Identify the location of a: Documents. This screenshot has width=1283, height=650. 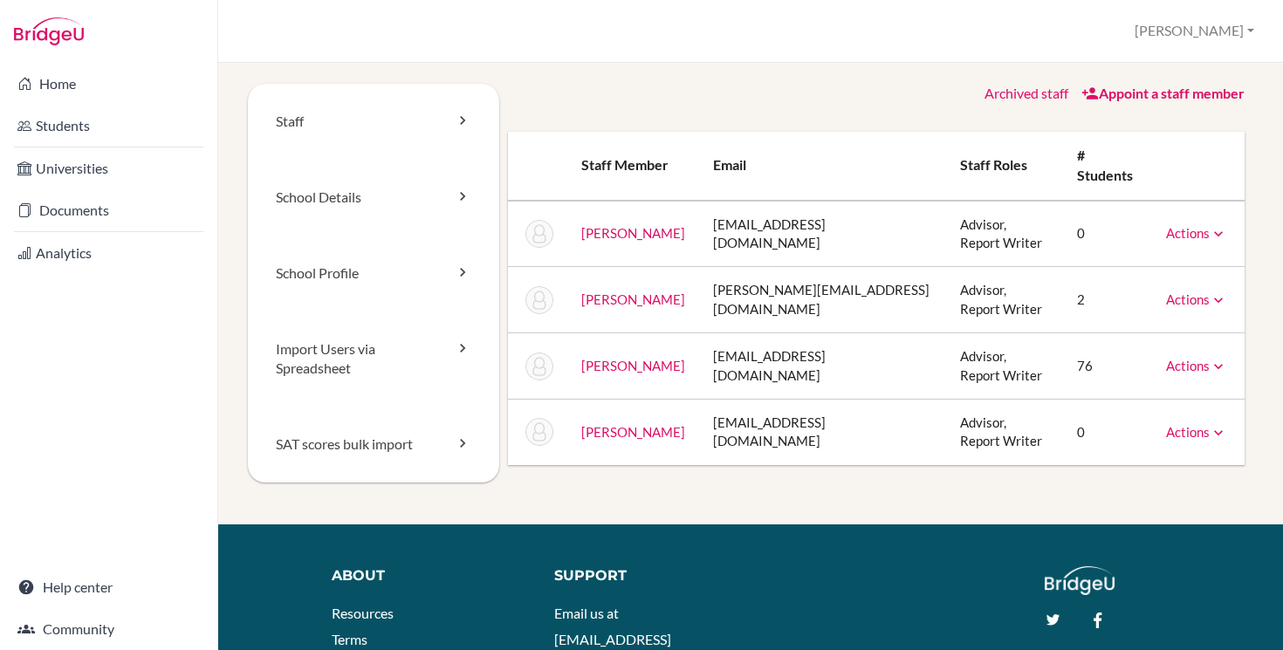
(108, 210).